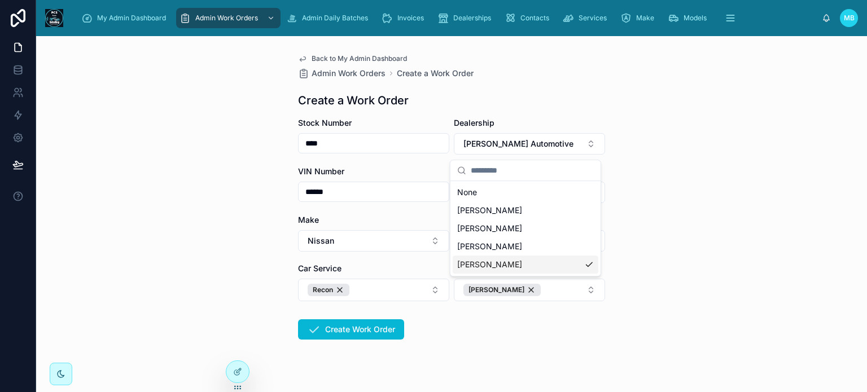 This screenshot has height=392, width=867. What do you see at coordinates (335, 18) in the screenshot?
I see `span: Admin Daily Batches` at bounding box center [335, 18].